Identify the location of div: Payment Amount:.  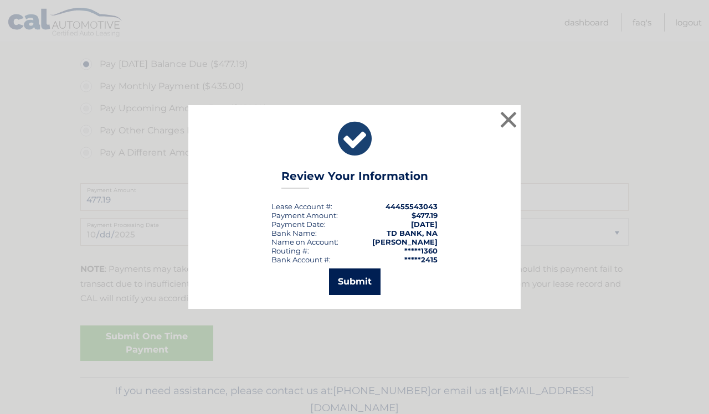
(304, 215).